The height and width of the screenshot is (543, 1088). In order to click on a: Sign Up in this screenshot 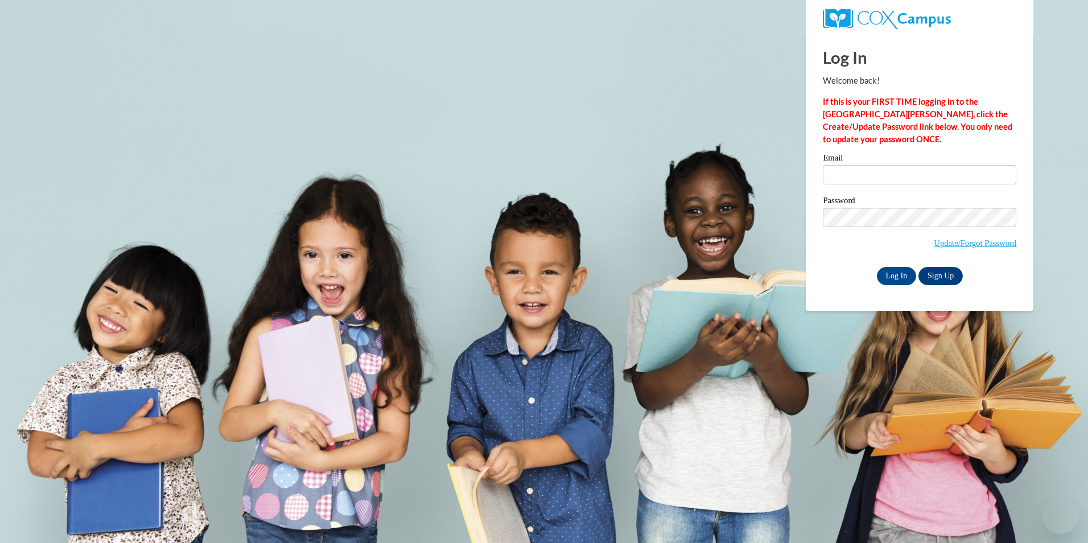, I will do `click(941, 276)`.